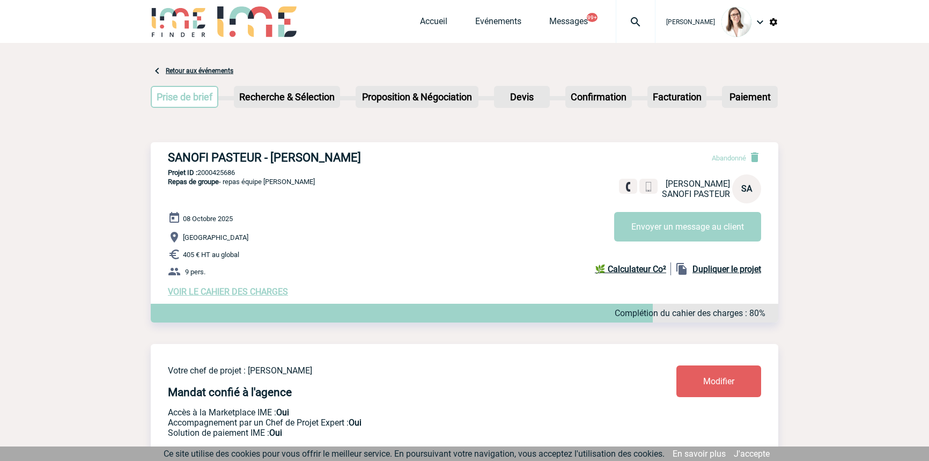  I want to click on img: 122719-0.jpg, so click(736, 22).